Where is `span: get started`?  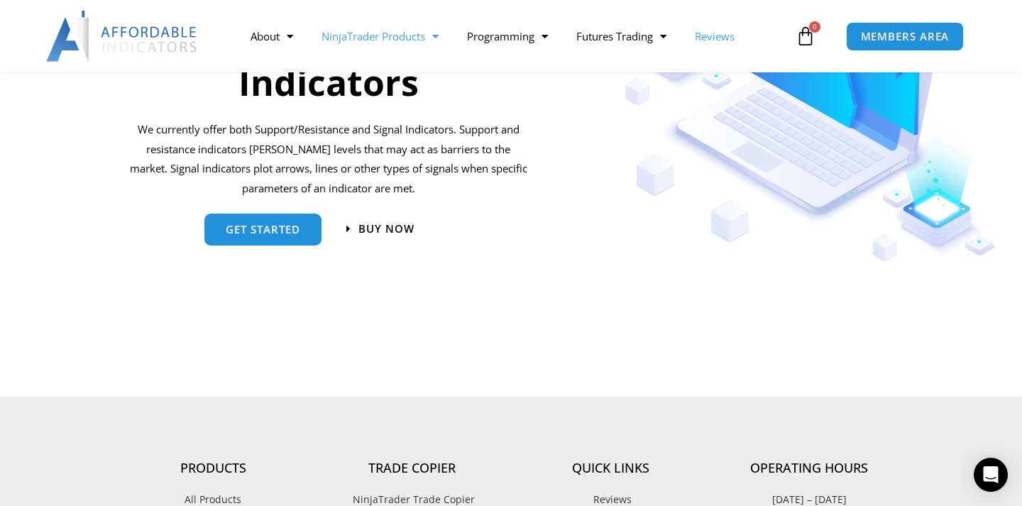
span: get started is located at coordinates (263, 229).